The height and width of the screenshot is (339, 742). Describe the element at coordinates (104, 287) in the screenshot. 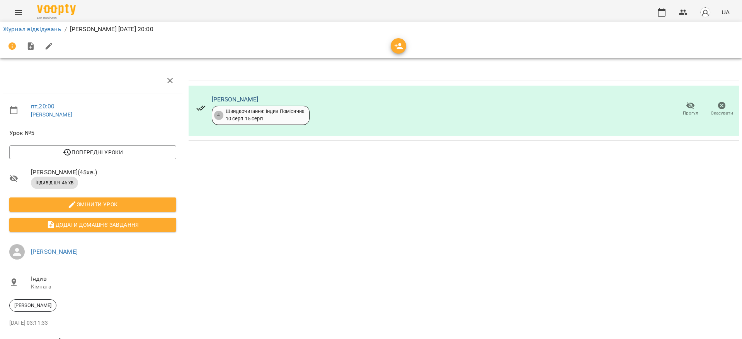

I see `p: Кімната` at that location.